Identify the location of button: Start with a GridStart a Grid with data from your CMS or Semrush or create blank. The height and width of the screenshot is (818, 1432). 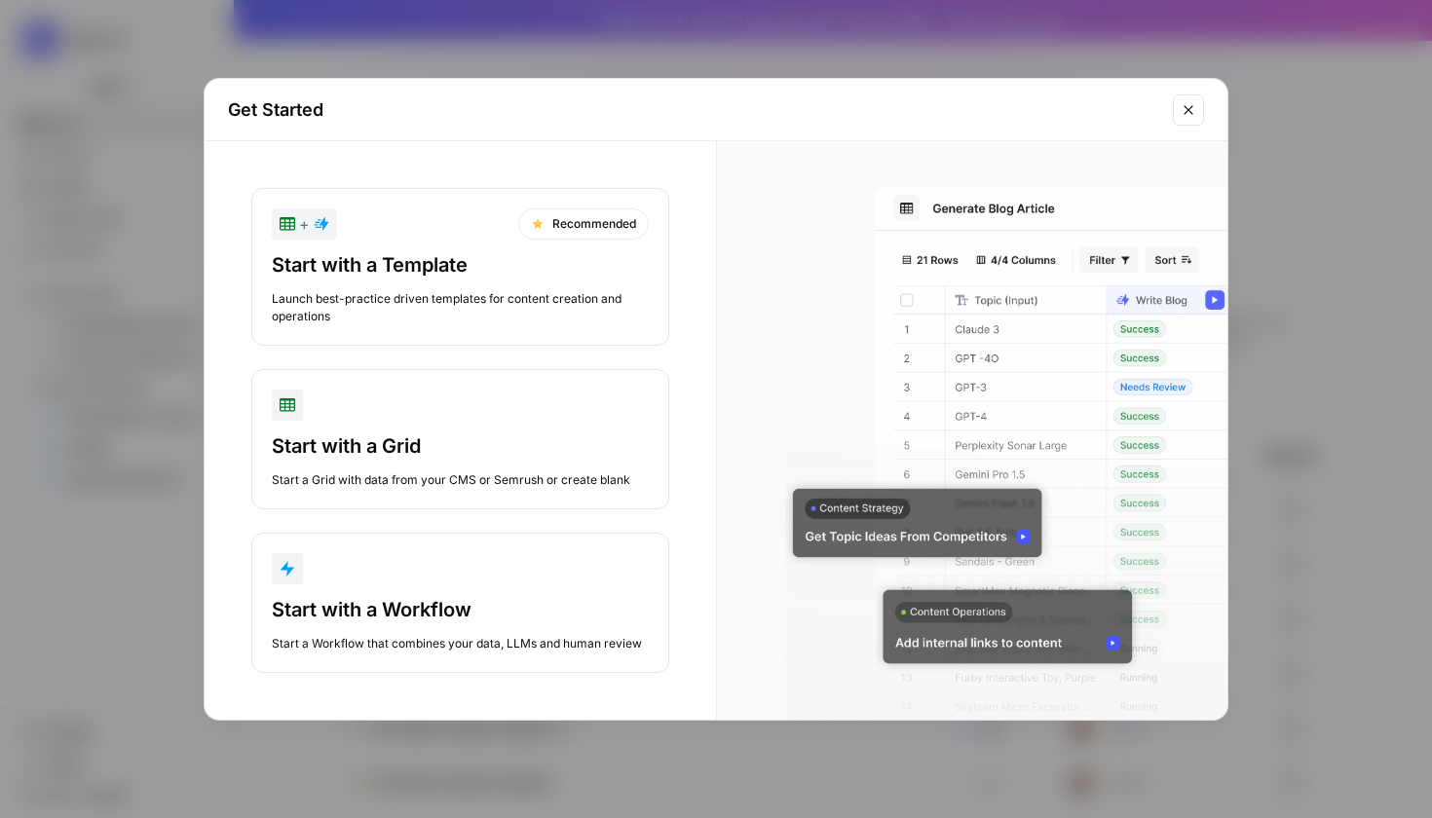
(460, 439).